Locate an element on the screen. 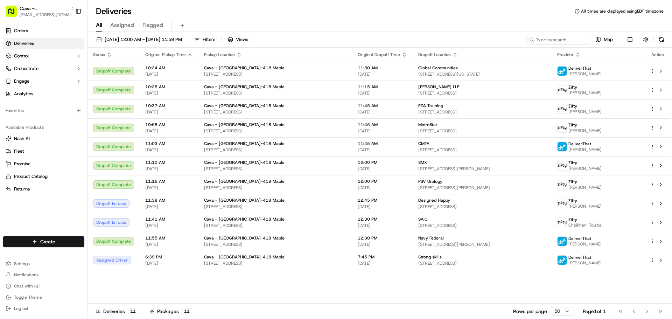  a: Product Catalog is located at coordinates (43, 176).